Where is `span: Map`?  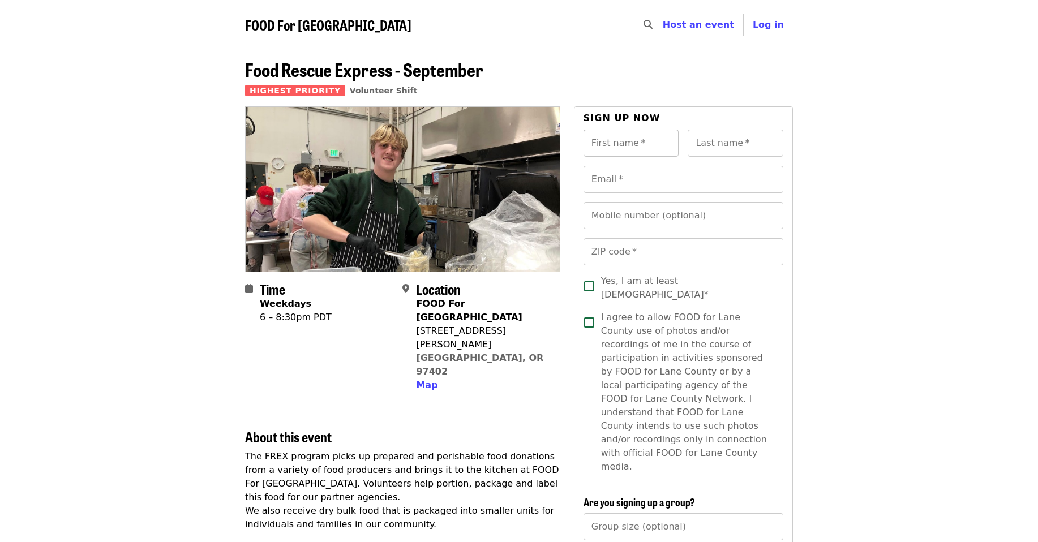
span: Map is located at coordinates (427, 385).